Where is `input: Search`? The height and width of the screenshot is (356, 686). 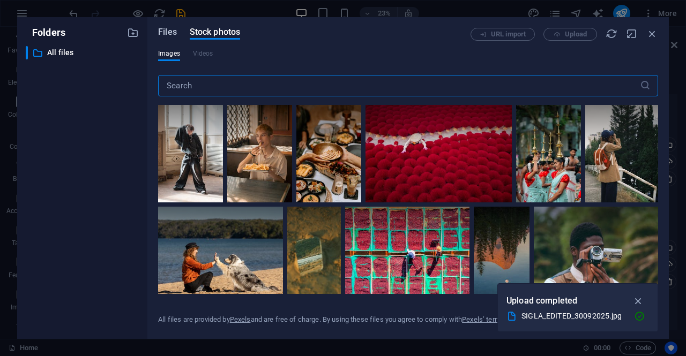
input: Search is located at coordinates (399, 86).